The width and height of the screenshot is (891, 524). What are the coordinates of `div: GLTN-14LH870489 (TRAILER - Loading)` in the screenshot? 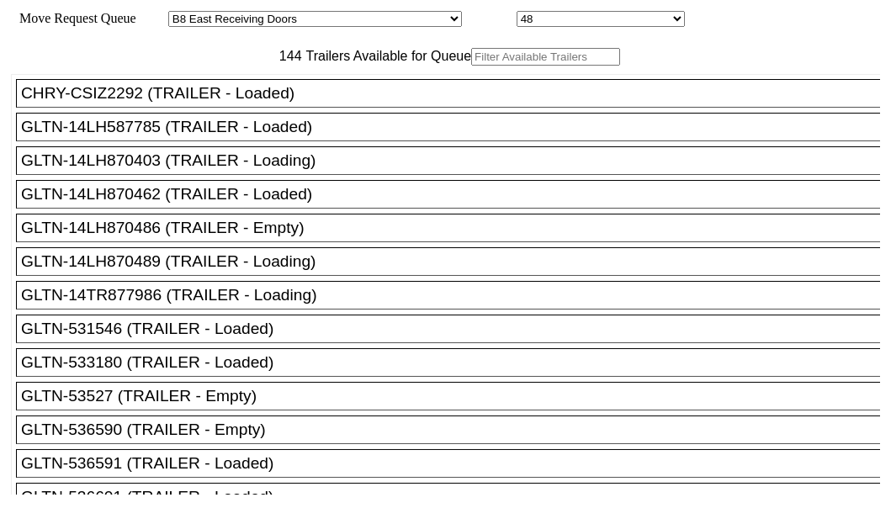 It's located at (455, 262).